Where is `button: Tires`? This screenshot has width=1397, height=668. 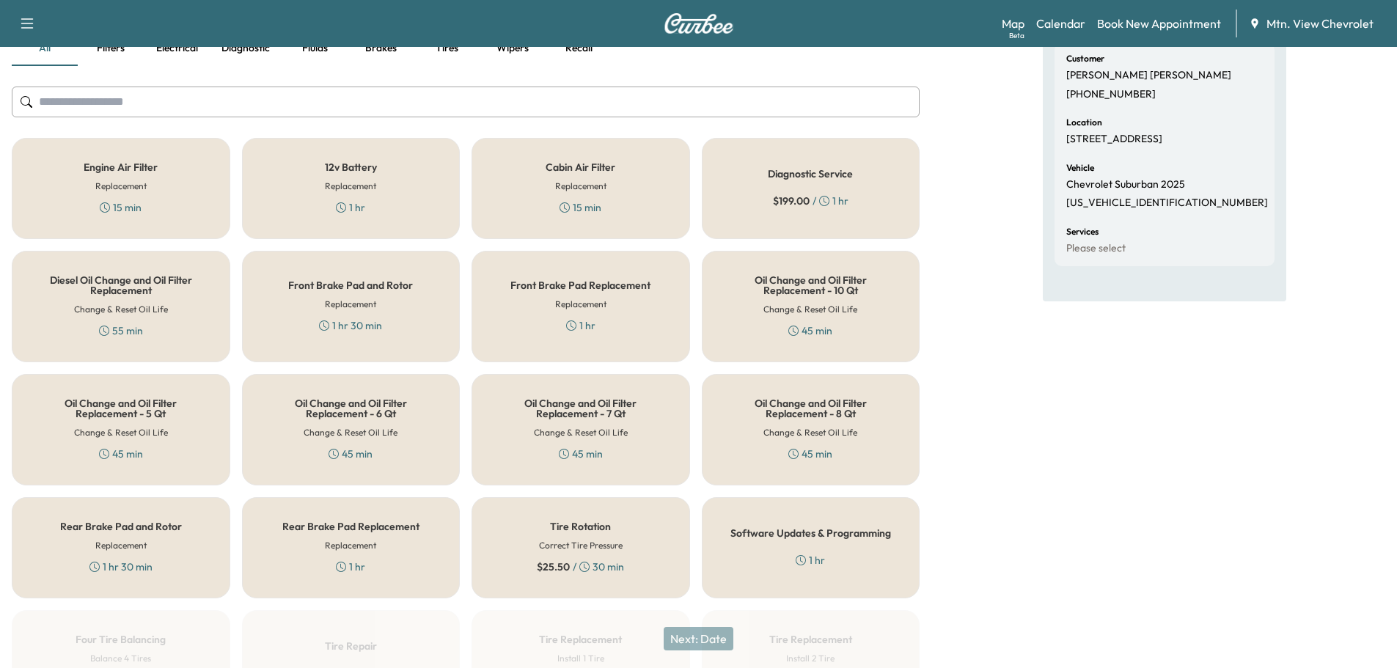 button: Tires is located at coordinates (446, 48).